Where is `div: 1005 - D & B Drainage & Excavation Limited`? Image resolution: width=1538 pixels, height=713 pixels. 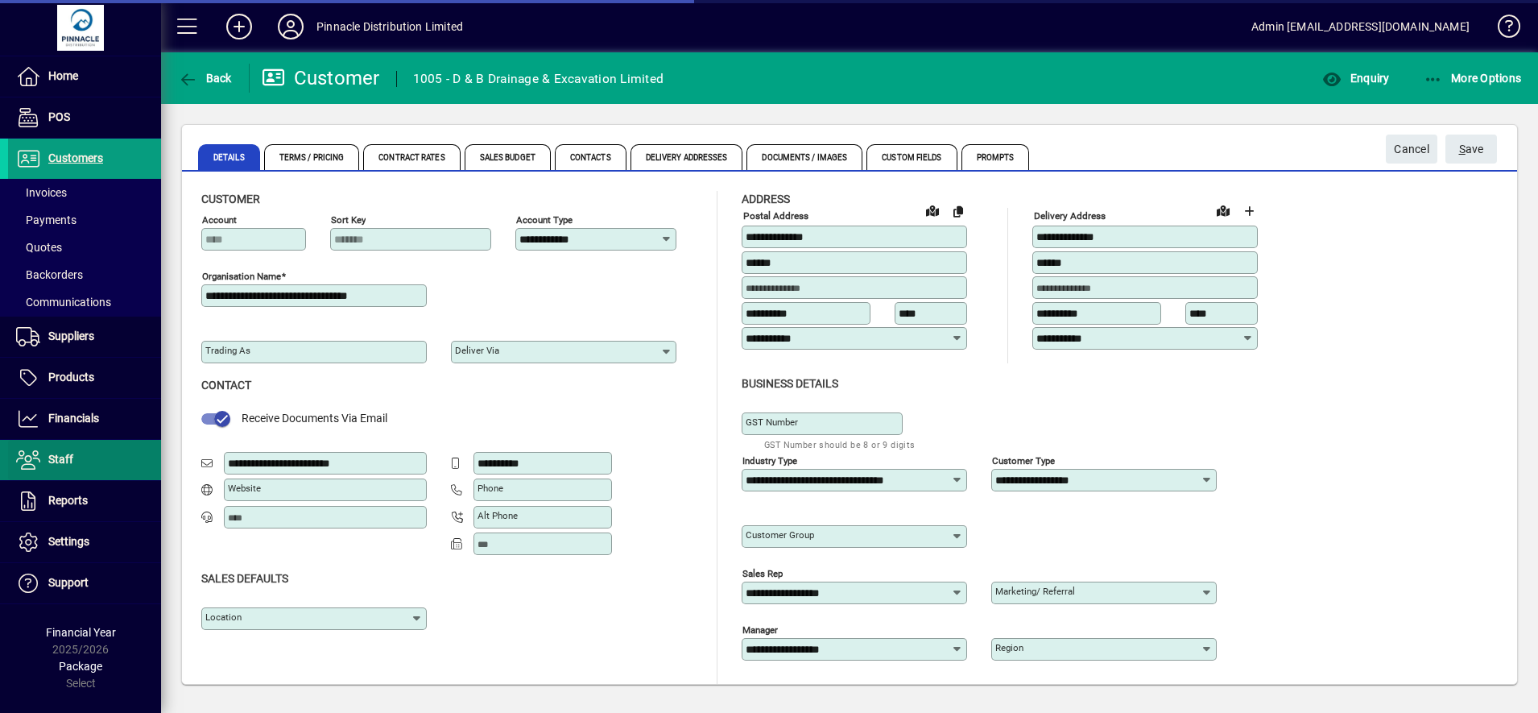
div: 1005 - D & B Drainage & Excavation Limited is located at coordinates (539, 79).